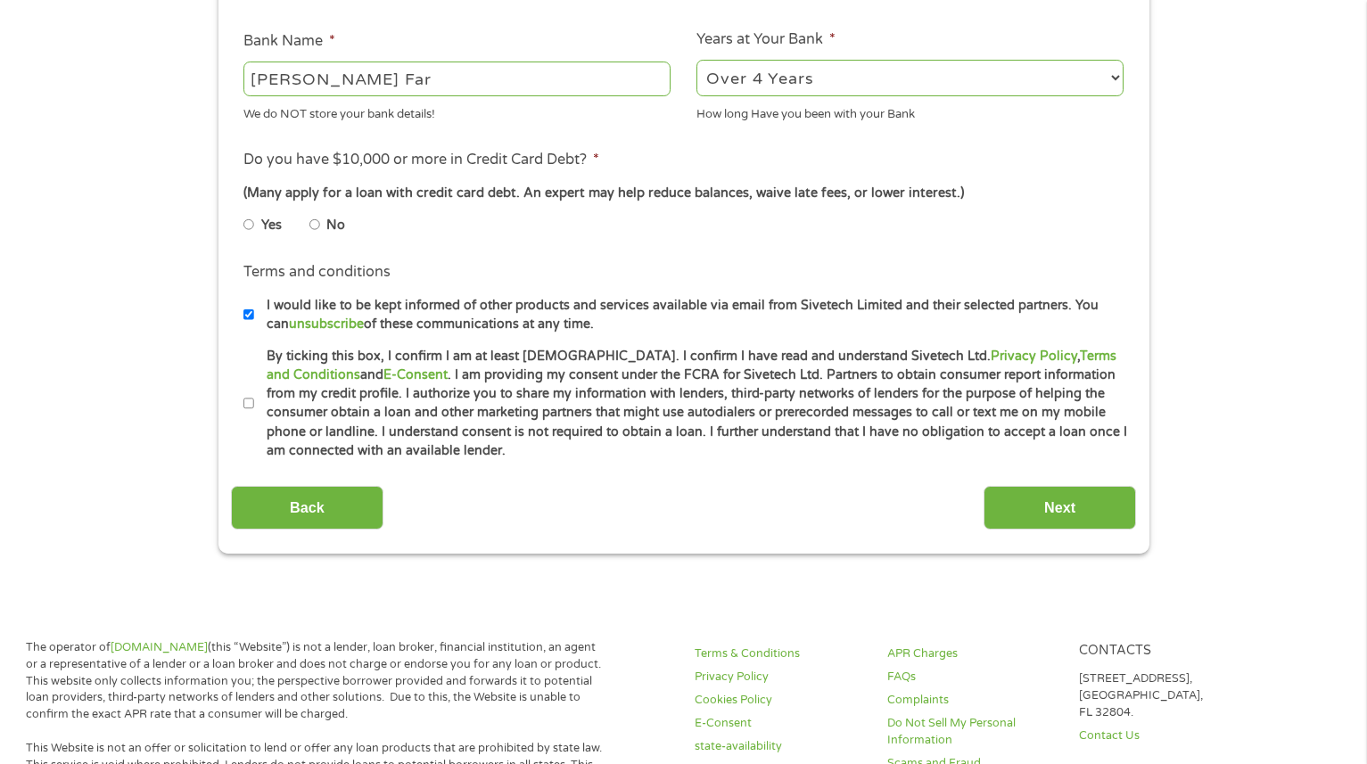  What do you see at coordinates (780, 746) in the screenshot?
I see `a: state-availability` at bounding box center [780, 746].